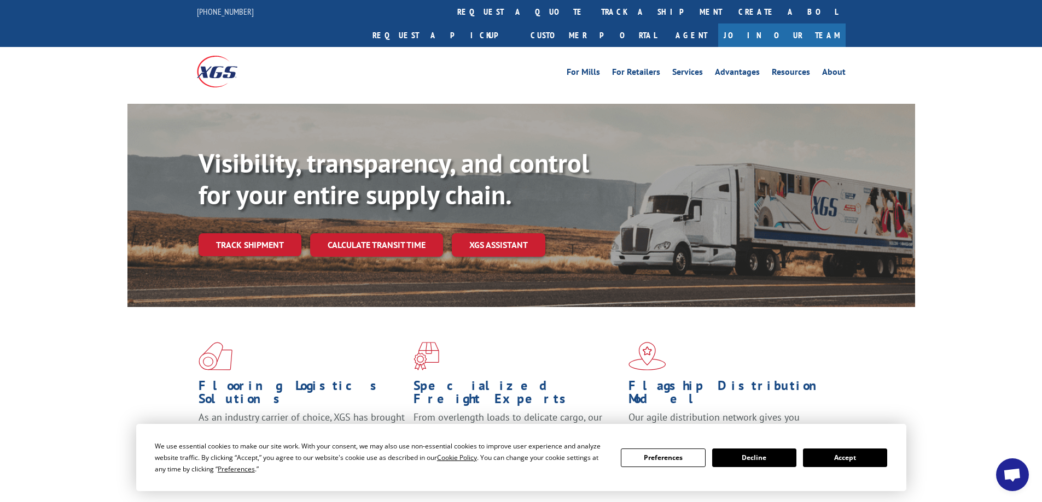 This screenshot has width=1042, height=502. Describe the element at coordinates (517, 435) in the screenshot. I see `p: From overlength loads to delicate cargo, our experienced staff knows the best way to move your fr...` at that location.